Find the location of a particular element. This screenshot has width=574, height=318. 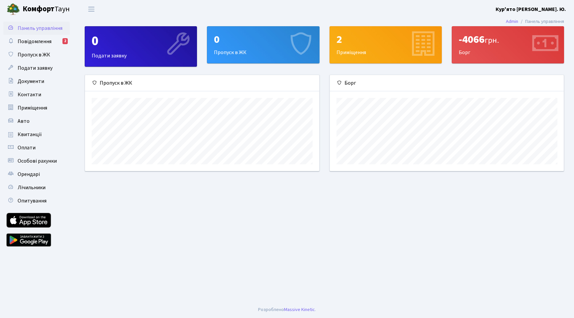

div: Приміщення is located at coordinates (386, 45).